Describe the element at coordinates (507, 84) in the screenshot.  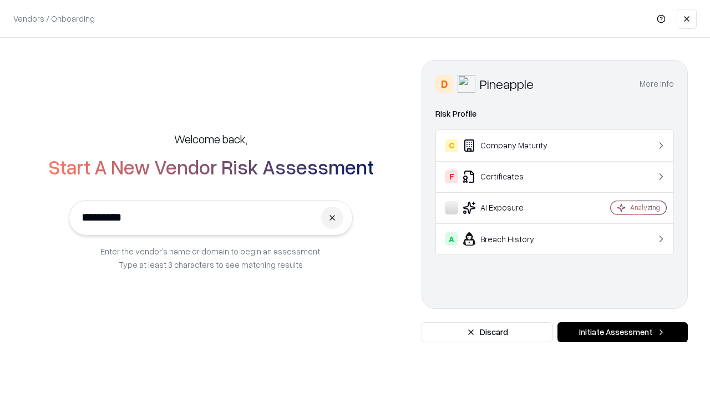
I see `div: Pineapple` at that location.